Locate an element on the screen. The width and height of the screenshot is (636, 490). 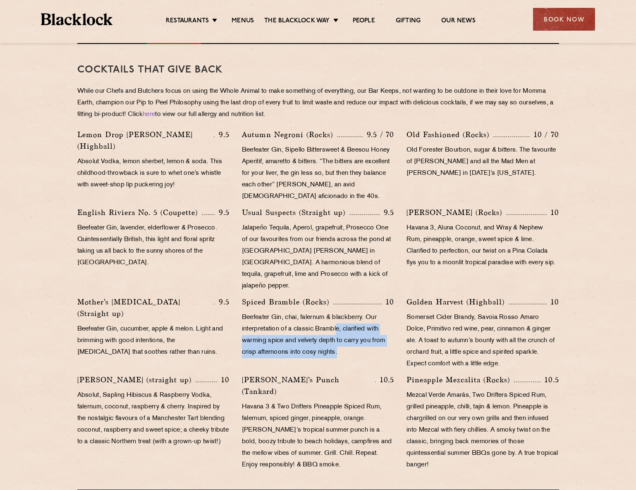
p: 10 / 70 is located at coordinates (545, 134).